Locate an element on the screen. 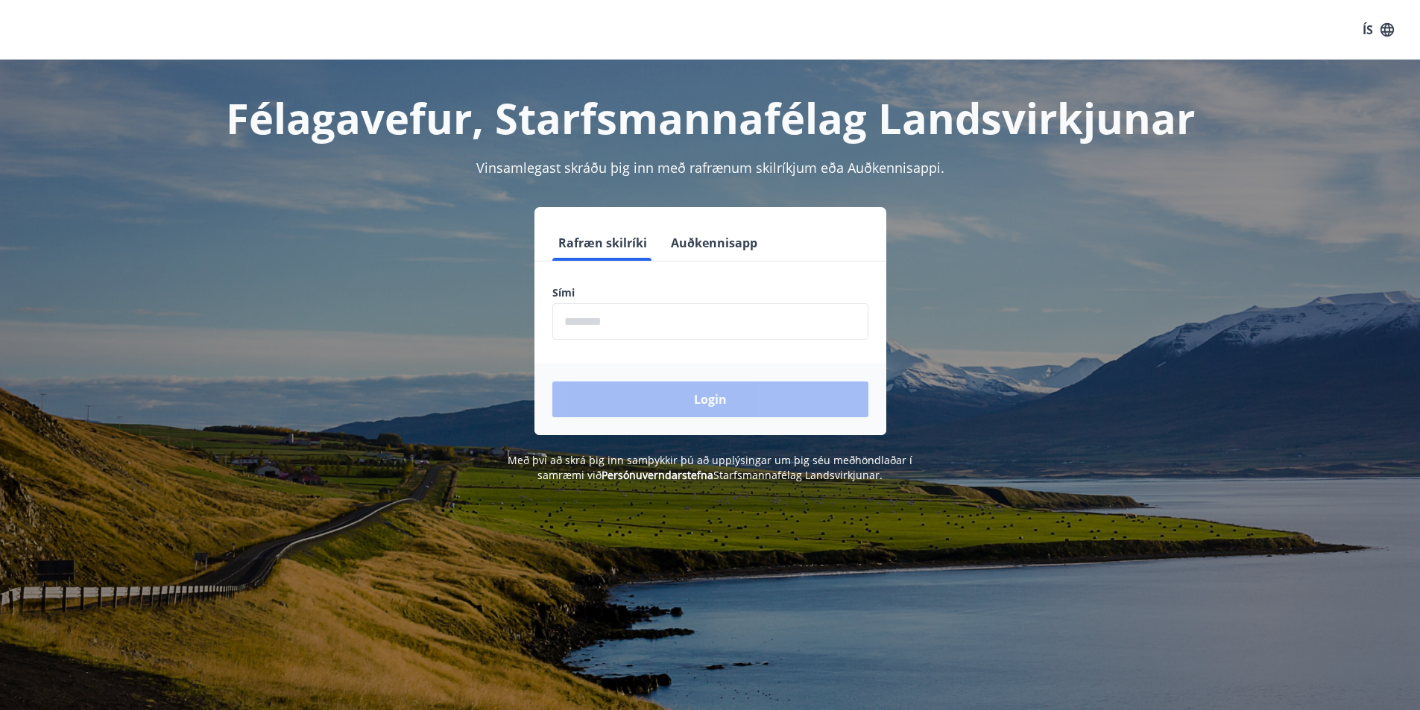 The width and height of the screenshot is (1420, 710). label: Sími is located at coordinates (710, 293).